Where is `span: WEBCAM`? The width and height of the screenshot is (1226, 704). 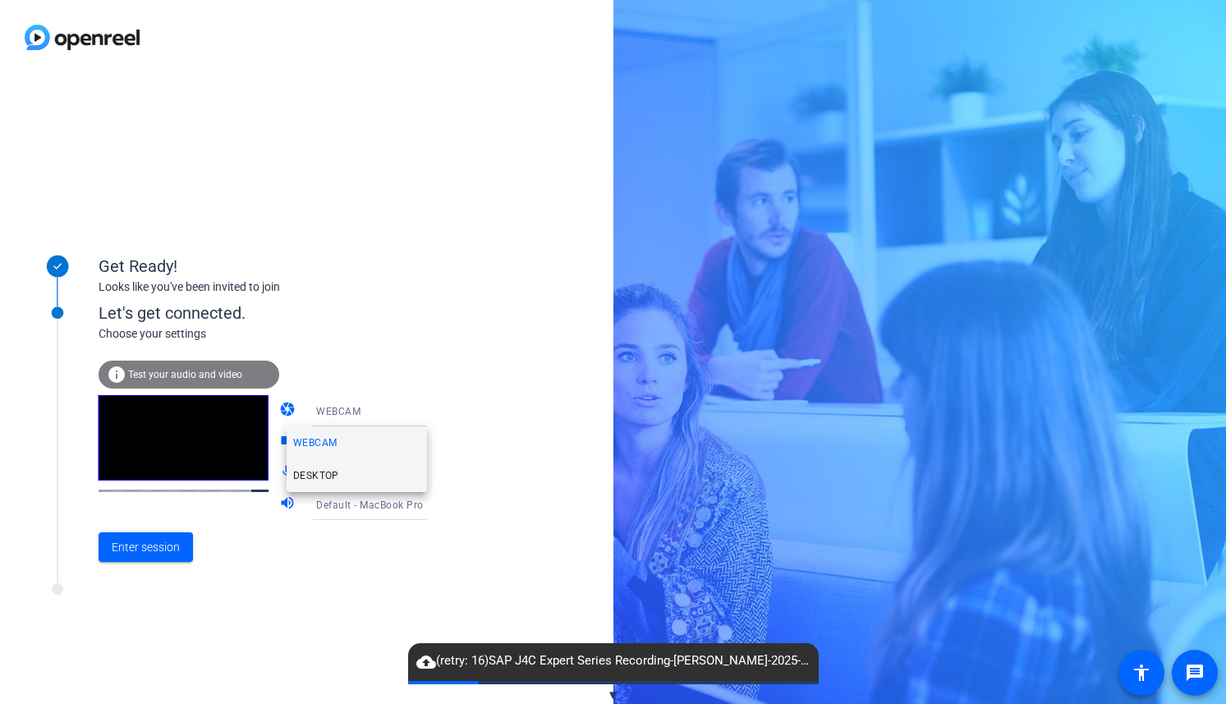
span: WEBCAM is located at coordinates (315, 443).